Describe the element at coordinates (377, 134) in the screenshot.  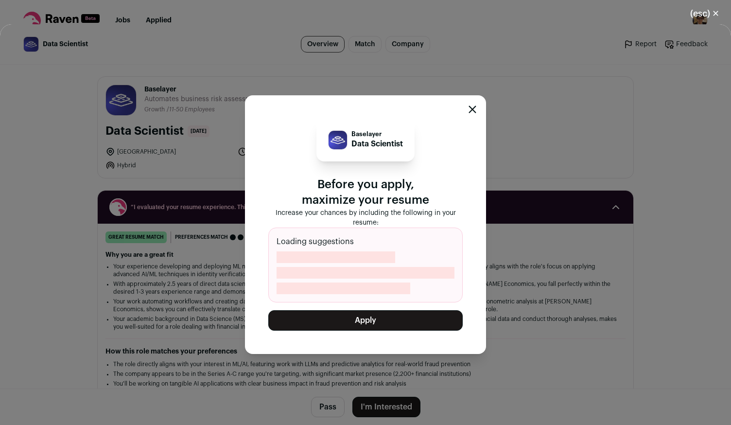
I see `p: Baselayer` at that location.